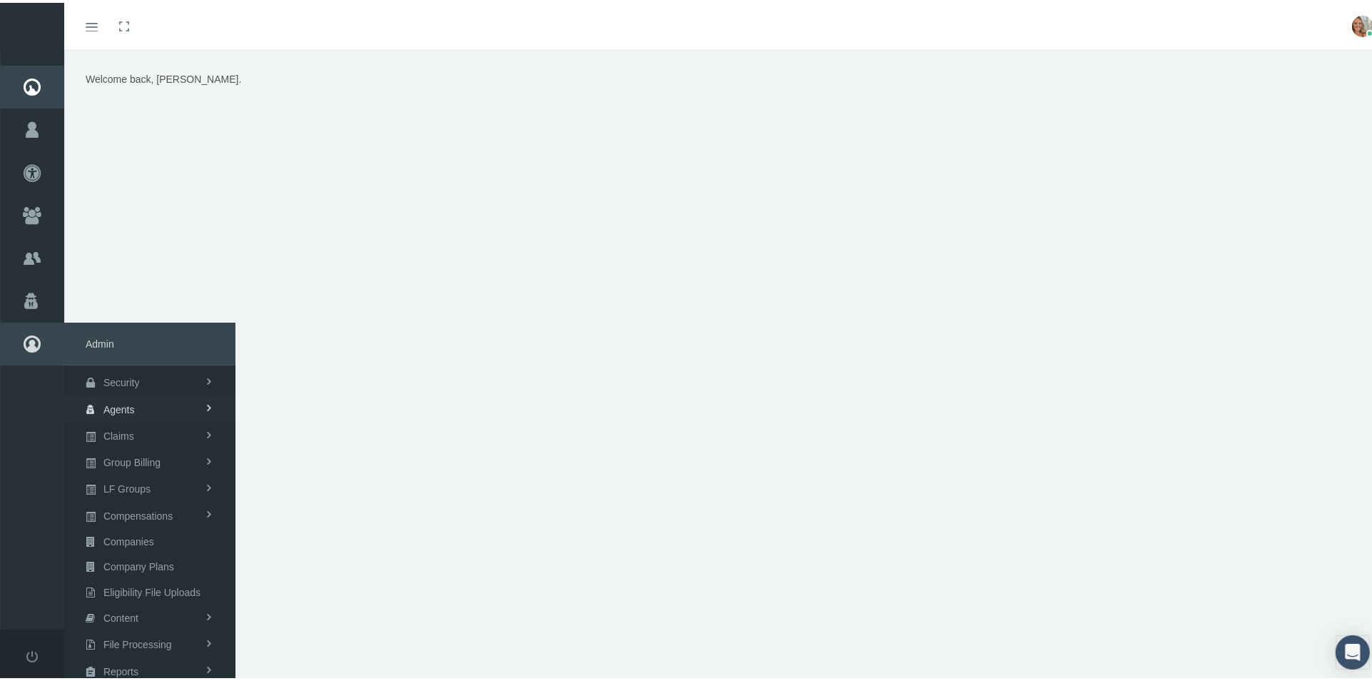 The height and width of the screenshot is (681, 1372). What do you see at coordinates (121, 380) in the screenshot?
I see `span: Security` at bounding box center [121, 380].